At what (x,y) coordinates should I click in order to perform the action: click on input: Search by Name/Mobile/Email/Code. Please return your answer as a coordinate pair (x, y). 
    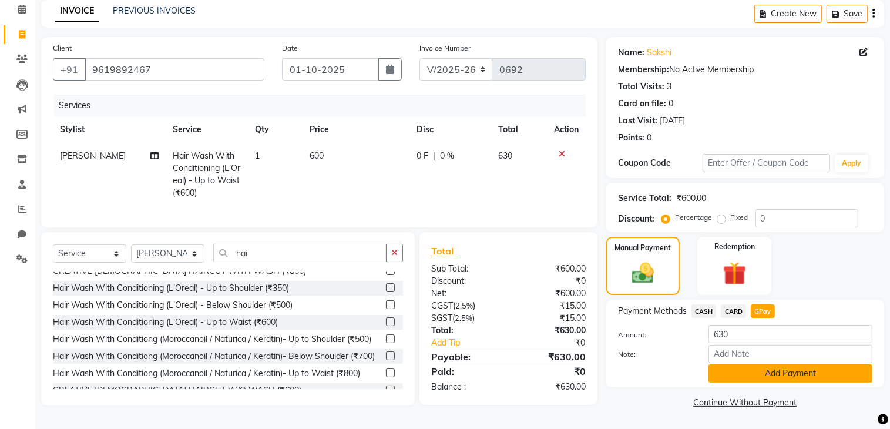
    Looking at the image, I should click on (174, 69).